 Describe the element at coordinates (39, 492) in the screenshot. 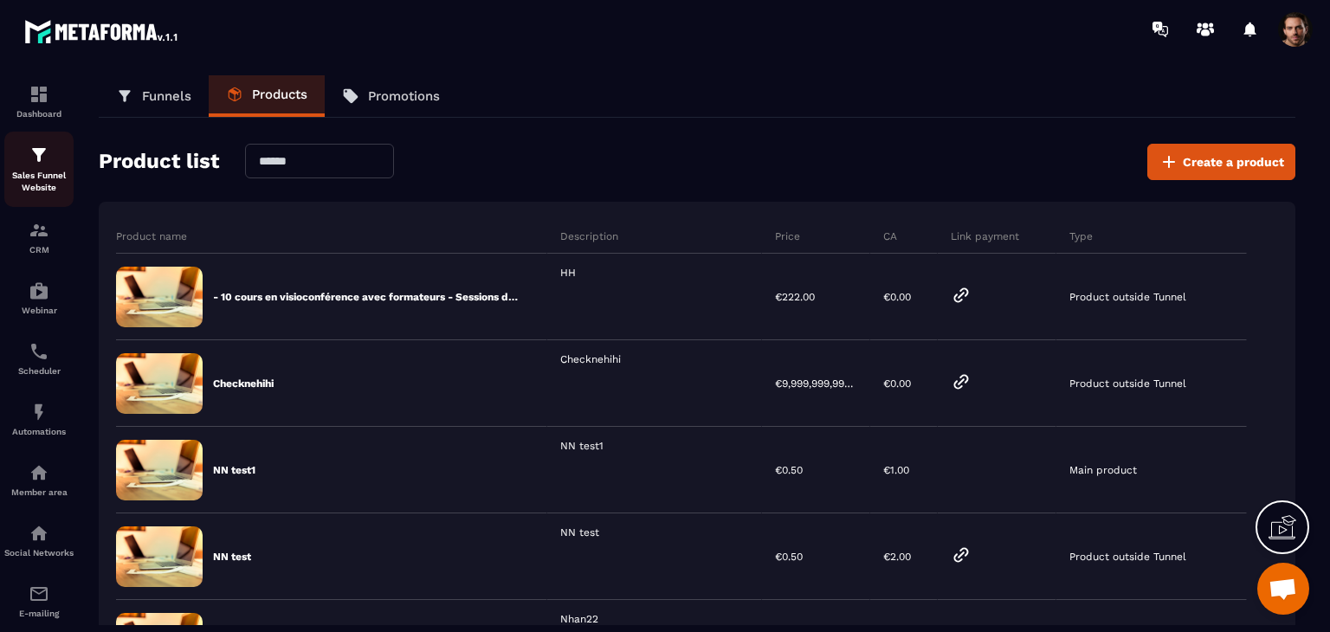

I see `p: Member area` at that location.